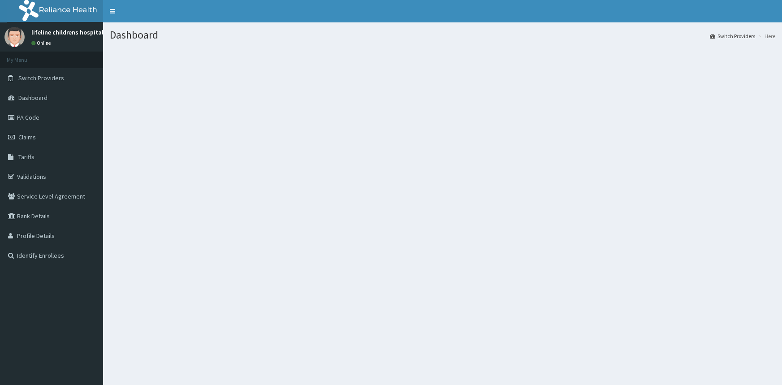 The width and height of the screenshot is (782, 385). I want to click on a: Online, so click(42, 43).